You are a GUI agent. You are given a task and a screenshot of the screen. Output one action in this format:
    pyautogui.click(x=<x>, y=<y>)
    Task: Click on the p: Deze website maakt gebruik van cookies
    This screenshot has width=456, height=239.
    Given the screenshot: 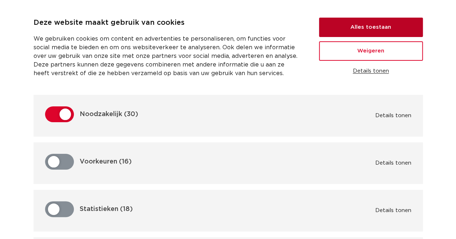 What is the action you would take?
    pyautogui.click(x=167, y=23)
    